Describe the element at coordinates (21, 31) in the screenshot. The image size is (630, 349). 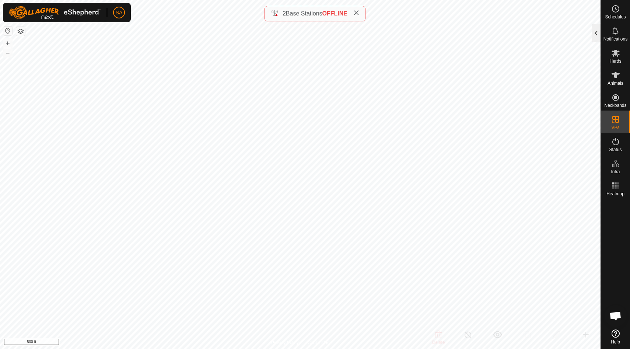
I see `button: Map Layers` at that location.